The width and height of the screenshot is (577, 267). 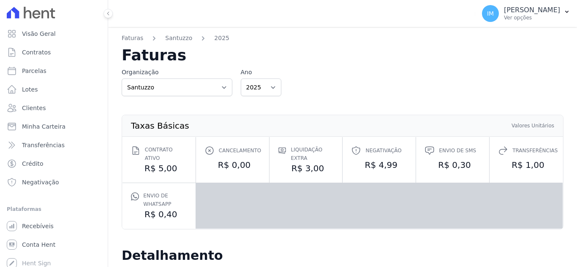 I want to click on span: Envio de SMS, so click(x=457, y=151).